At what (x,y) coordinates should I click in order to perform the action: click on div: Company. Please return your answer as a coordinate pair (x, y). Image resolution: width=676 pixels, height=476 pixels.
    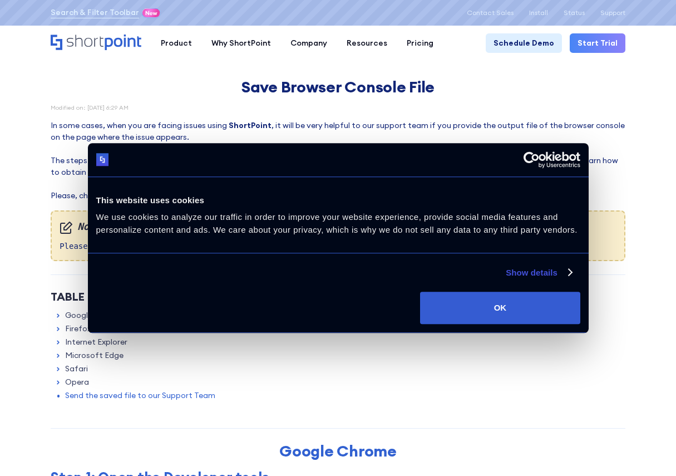
    Looking at the image, I should click on (309, 43).